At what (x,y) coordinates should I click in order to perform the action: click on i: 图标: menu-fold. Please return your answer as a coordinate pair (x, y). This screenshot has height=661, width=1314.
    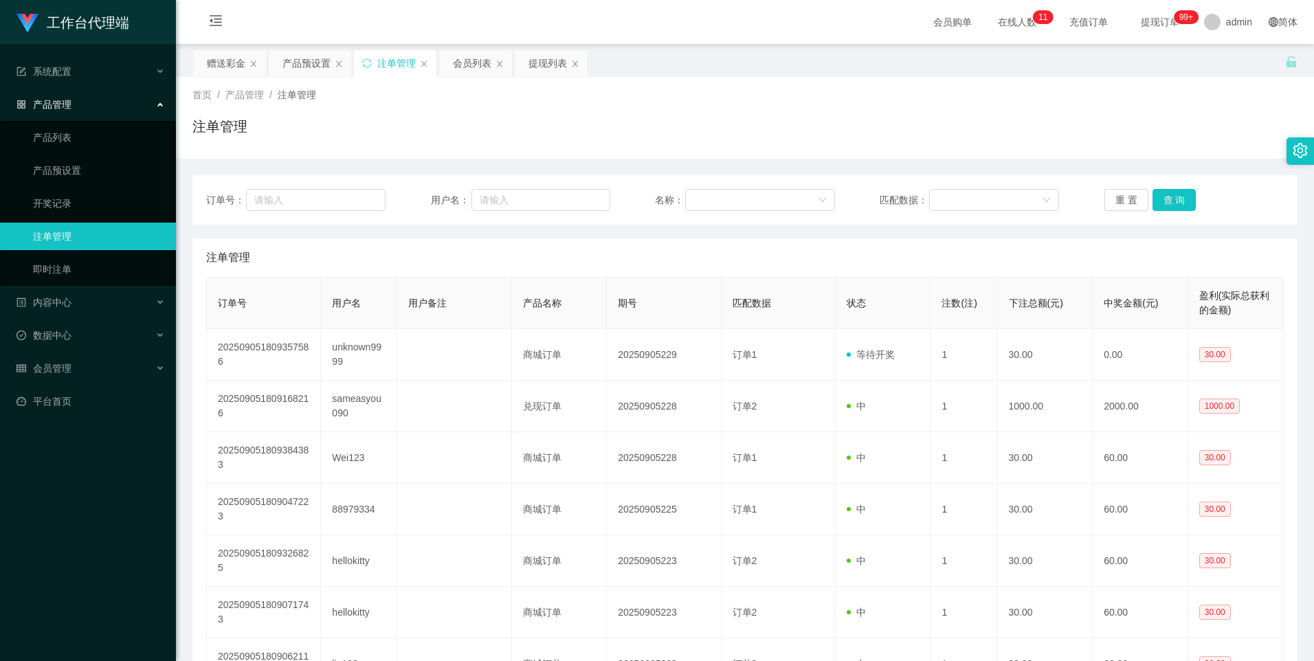
    Looking at the image, I should click on (216, 23).